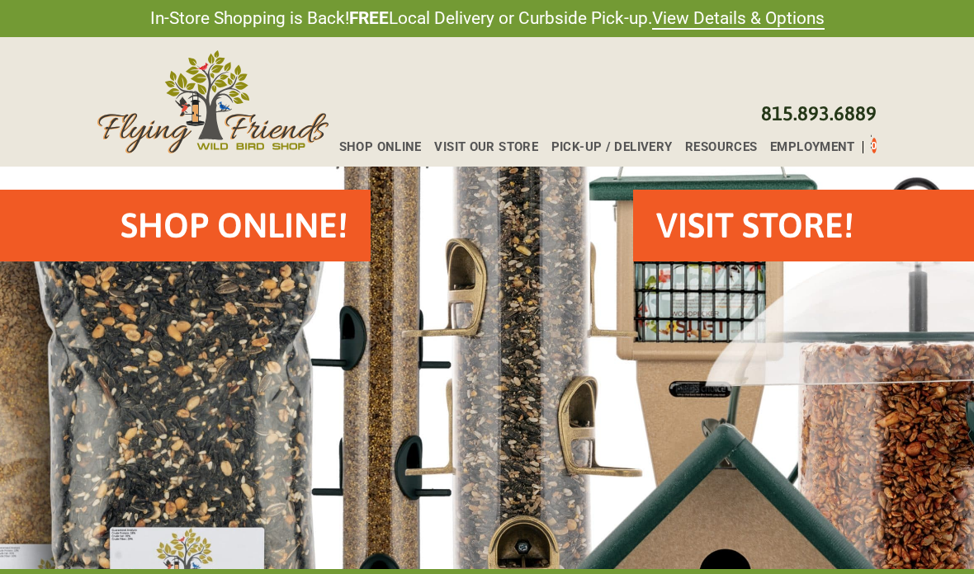  What do you see at coordinates (720, 147) in the screenshot?
I see `span: Resources` at bounding box center [720, 147].